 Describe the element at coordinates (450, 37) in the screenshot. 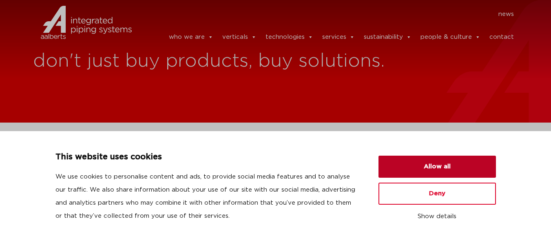

I see `a: people & culture` at that location.